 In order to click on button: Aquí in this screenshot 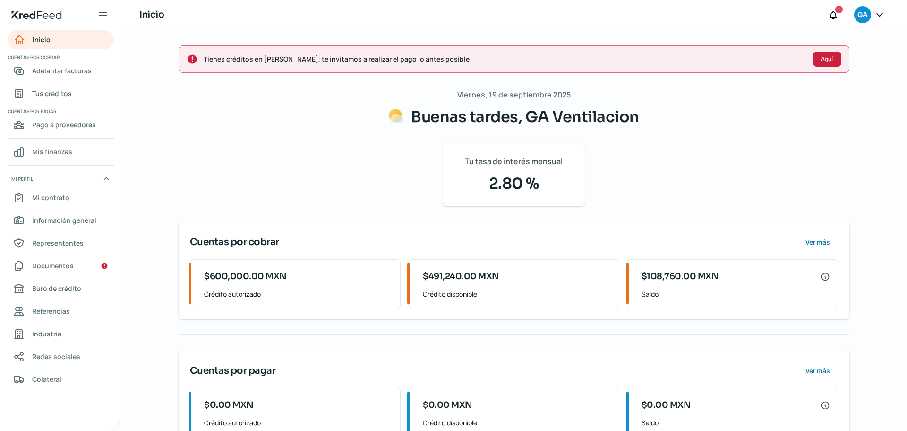, I will do `click(828, 59)`.